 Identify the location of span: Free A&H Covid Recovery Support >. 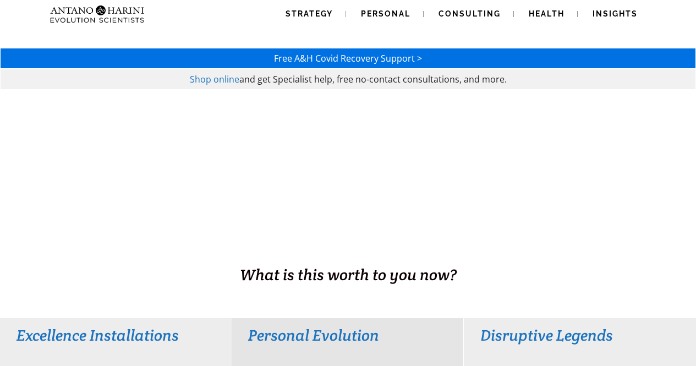
(348, 58).